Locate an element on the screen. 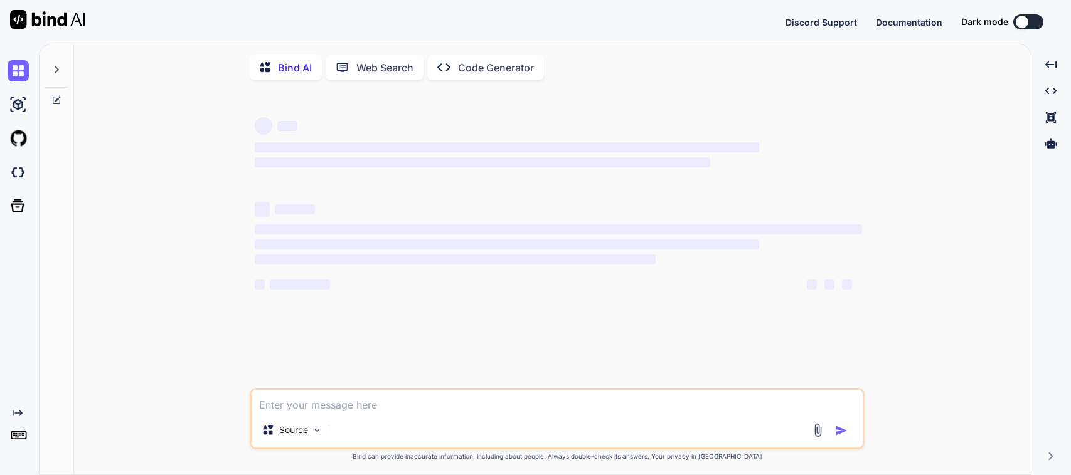 The image size is (1071, 475). button: Discord Support is located at coordinates (821, 22).